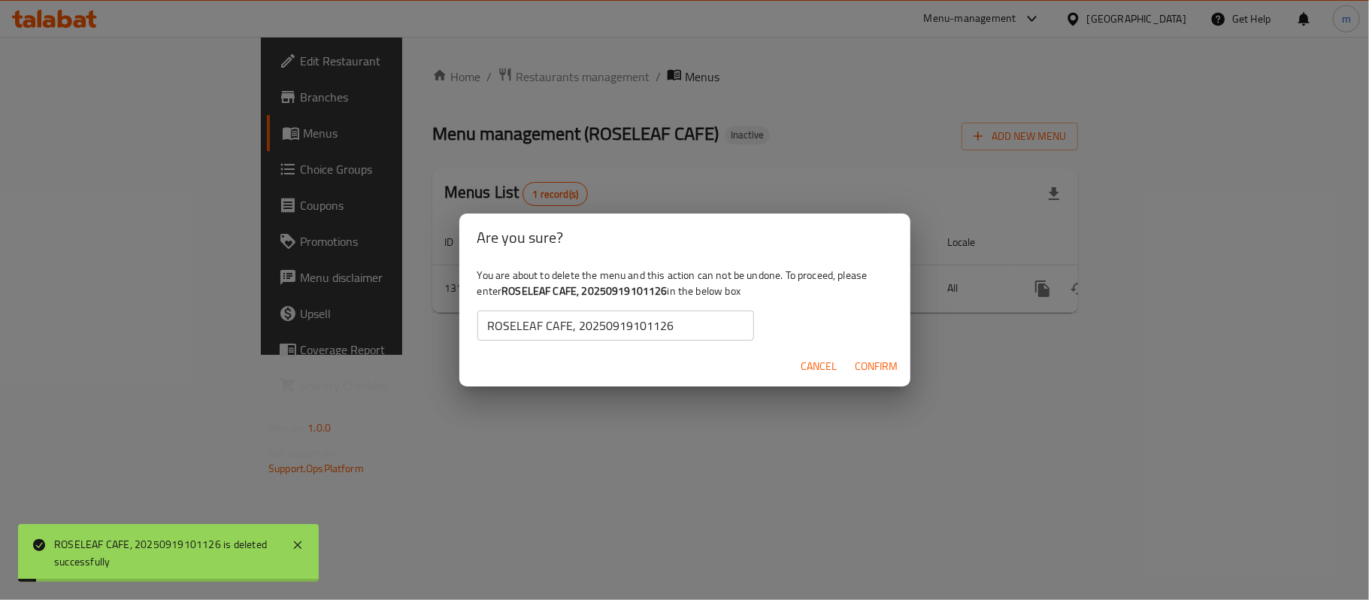  Describe the element at coordinates (877, 366) in the screenshot. I see `span: Confirm` at that location.